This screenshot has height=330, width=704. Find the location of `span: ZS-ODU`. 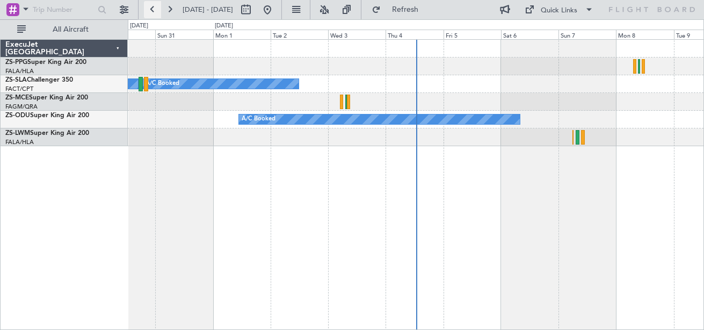

span: ZS-ODU is located at coordinates (18, 115).